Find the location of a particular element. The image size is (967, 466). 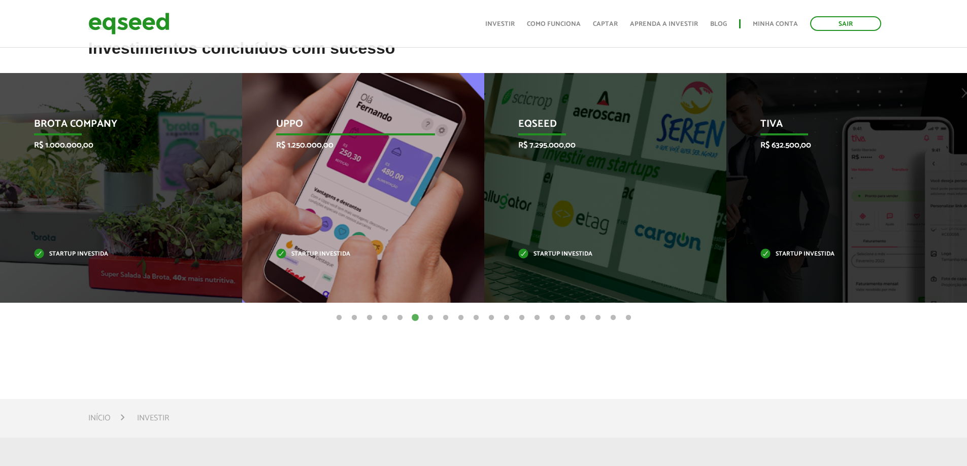

p: EqSeed is located at coordinates (597, 127).